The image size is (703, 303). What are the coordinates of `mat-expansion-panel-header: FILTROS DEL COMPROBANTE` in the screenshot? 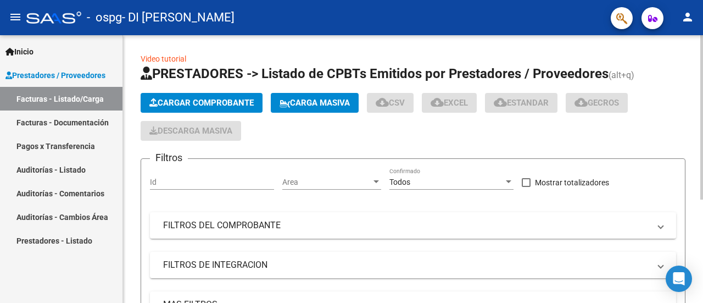 It's located at (413, 225).